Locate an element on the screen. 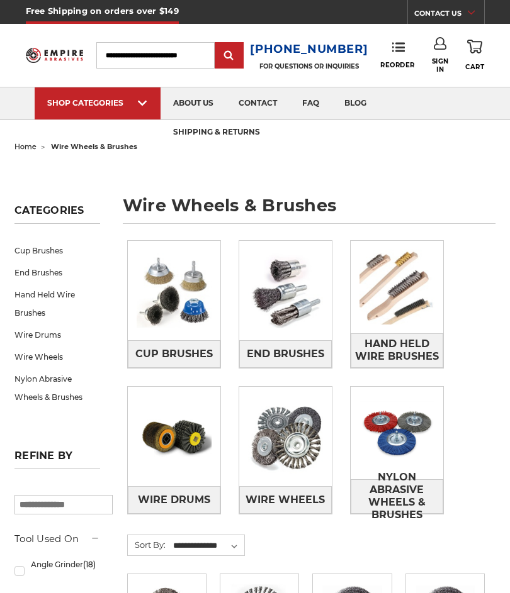  span: Nylon Abrasive Wheels & Brushes is located at coordinates (397, 497).